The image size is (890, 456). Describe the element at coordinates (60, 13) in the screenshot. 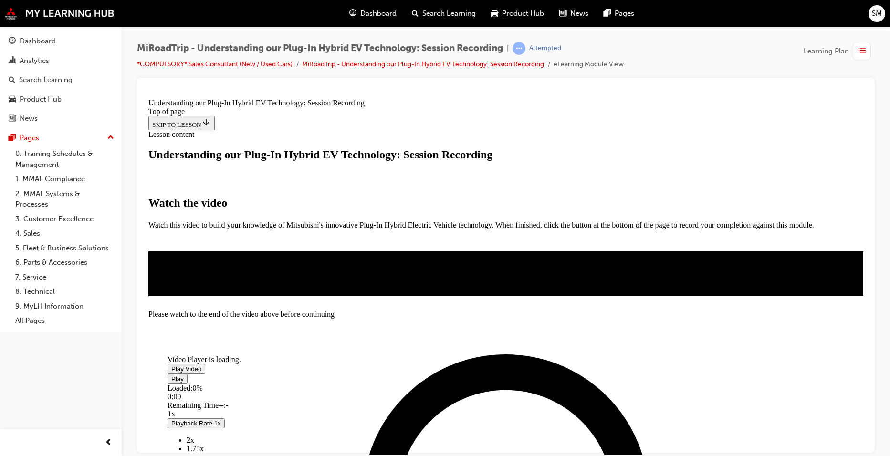

I see `a: mmal` at that location.